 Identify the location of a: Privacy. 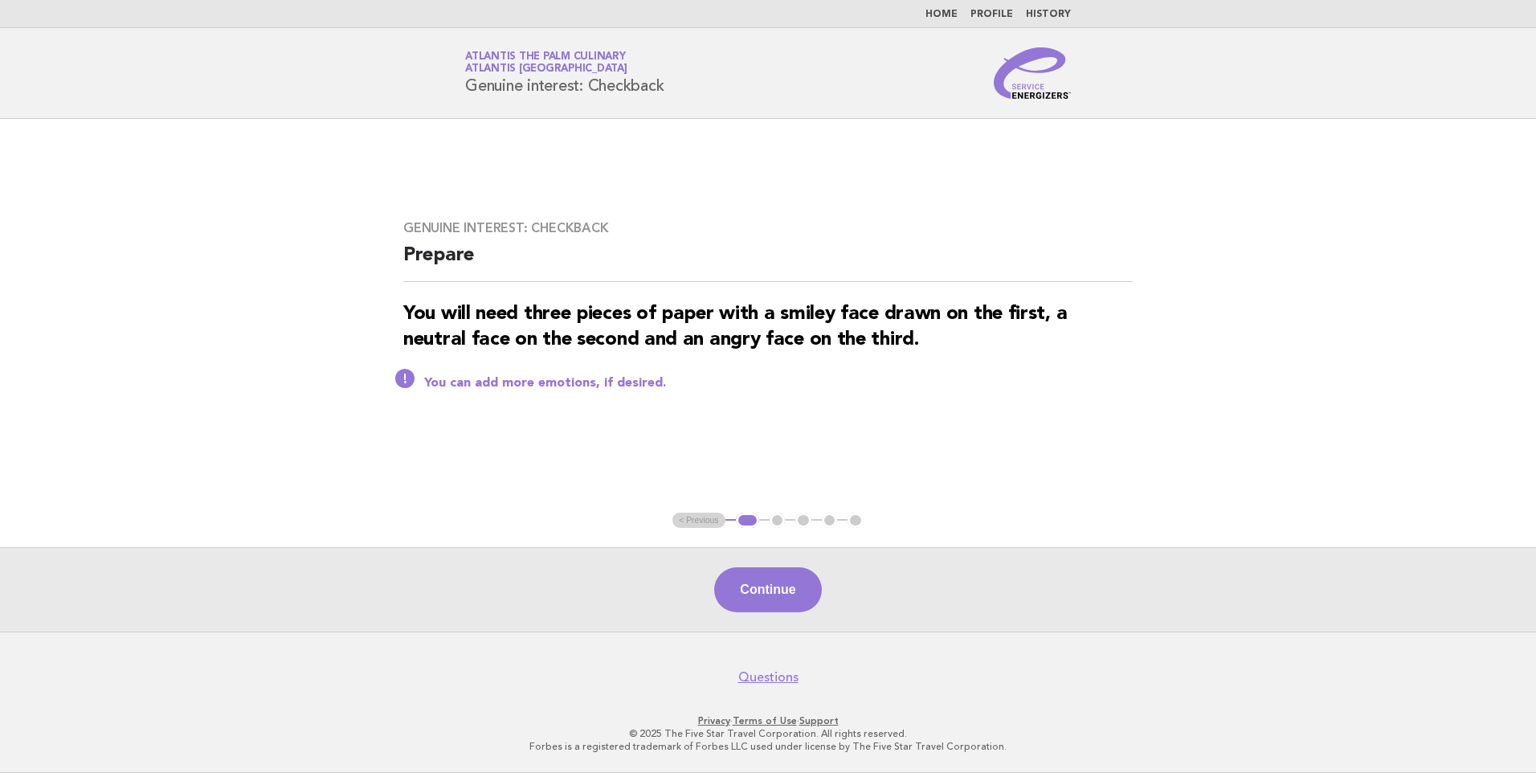
(714, 721).